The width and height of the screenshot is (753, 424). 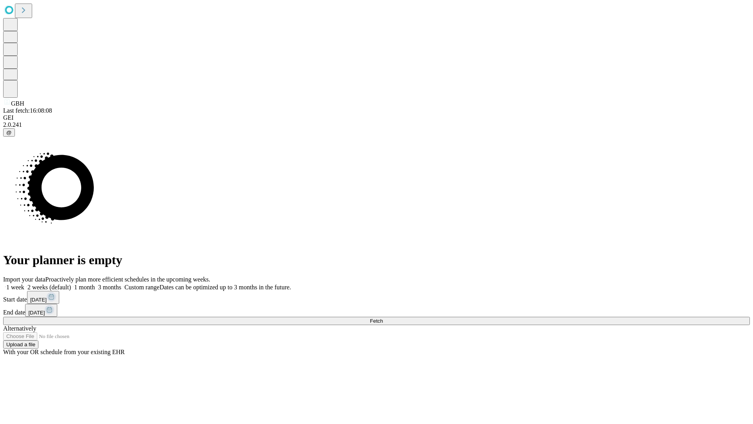 What do you see at coordinates (24, 279) in the screenshot?
I see `span: Import your data` at bounding box center [24, 279].